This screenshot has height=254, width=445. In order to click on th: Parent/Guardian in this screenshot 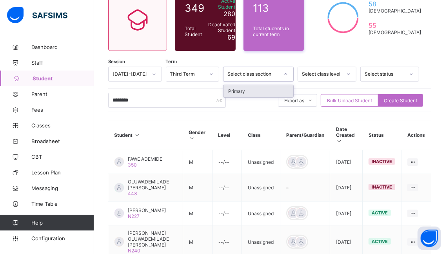, I will do `click(305, 135)`.